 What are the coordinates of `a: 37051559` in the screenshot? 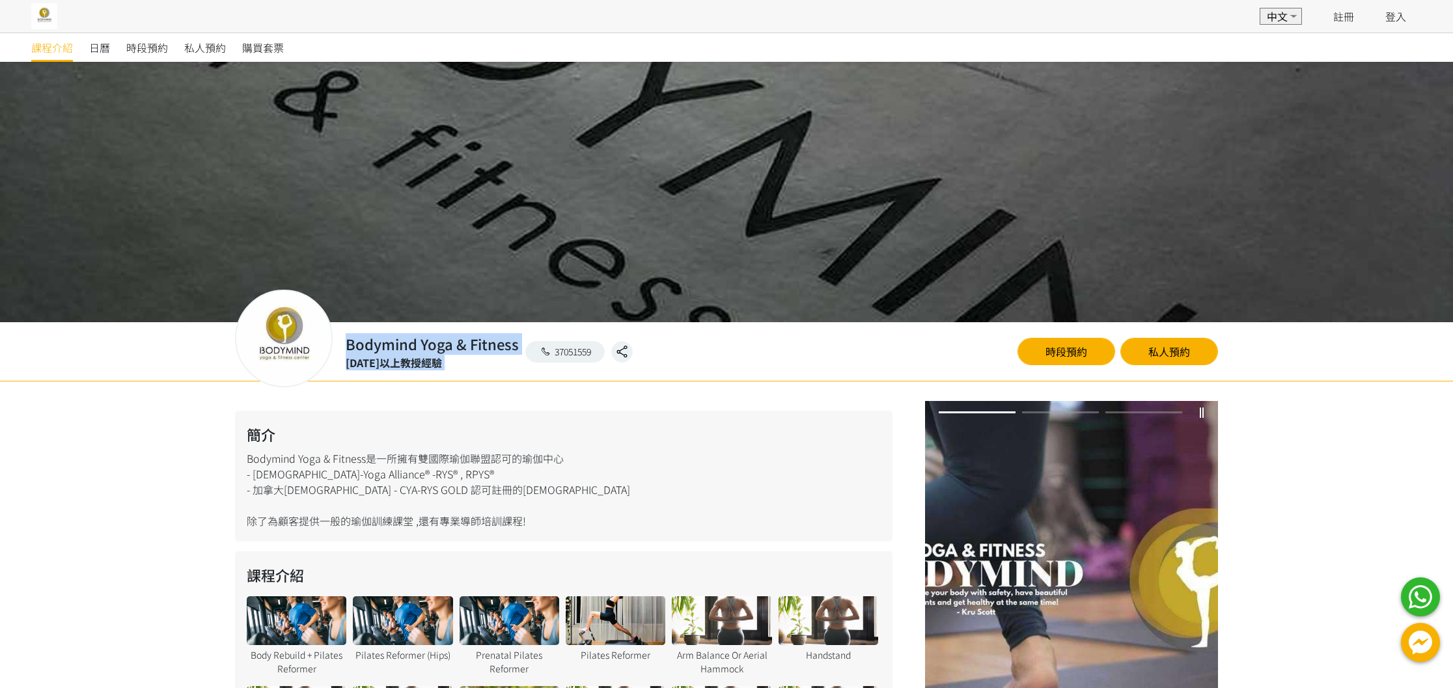 It's located at (565, 351).